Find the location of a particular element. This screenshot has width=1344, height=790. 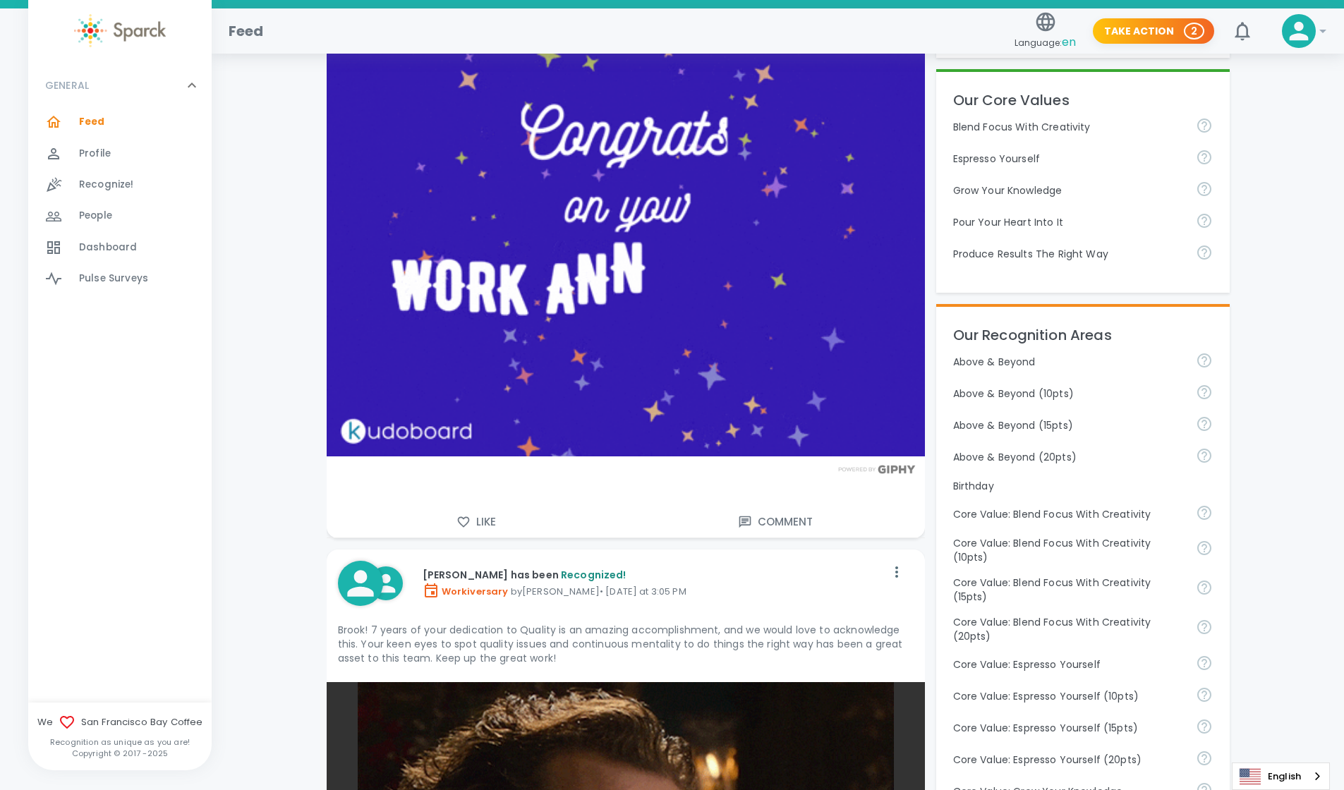

h1: Feed is located at coordinates (246, 31).